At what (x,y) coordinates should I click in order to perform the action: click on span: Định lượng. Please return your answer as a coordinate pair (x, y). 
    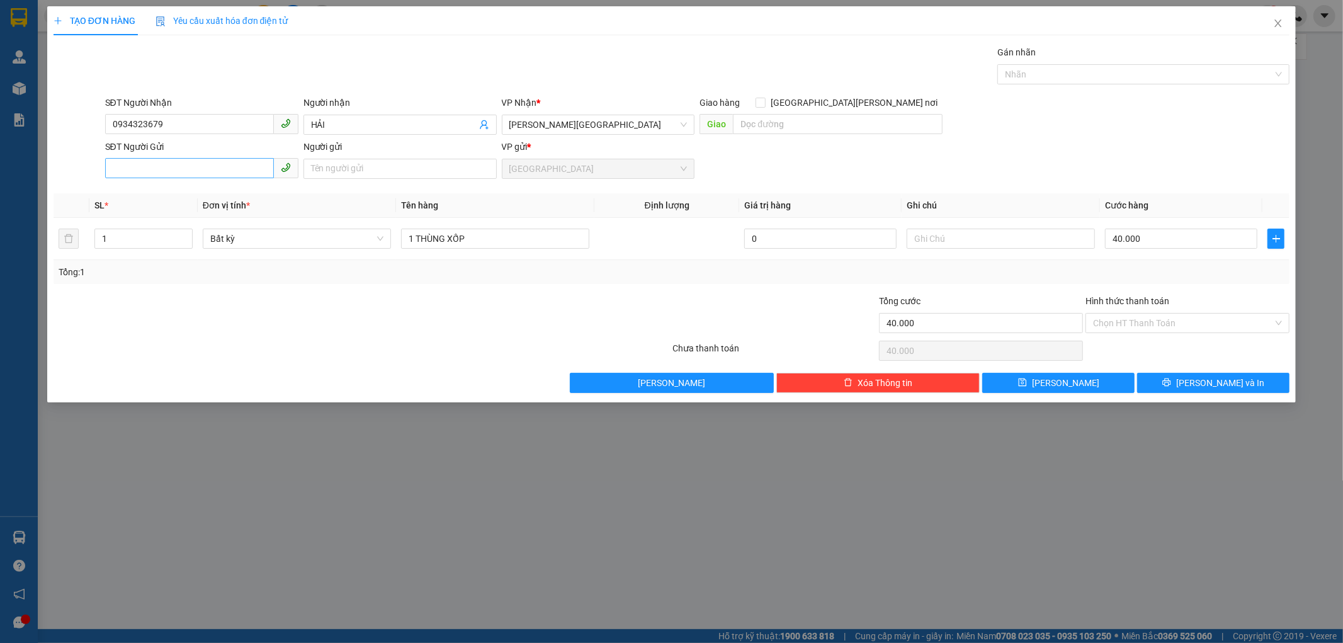
    Looking at the image, I should click on (667, 205).